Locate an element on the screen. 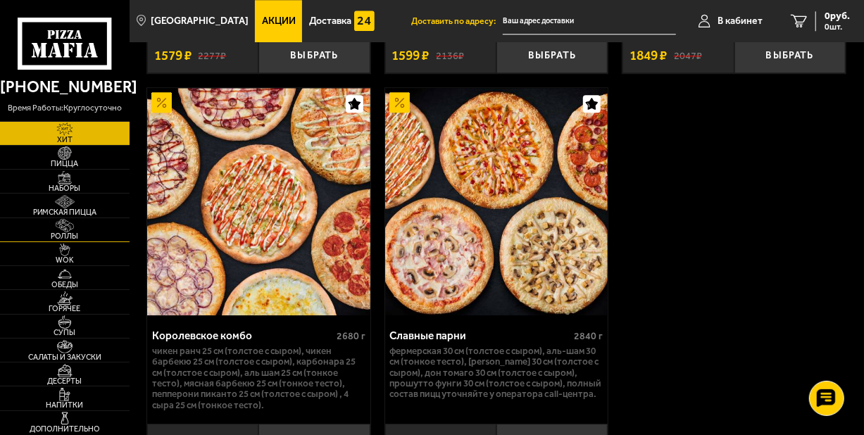  a: АкционныйКоролевское комбо is located at coordinates (258, 201).